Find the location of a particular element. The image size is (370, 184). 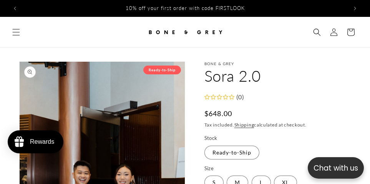

div: Announcement is located at coordinates (185, 8).